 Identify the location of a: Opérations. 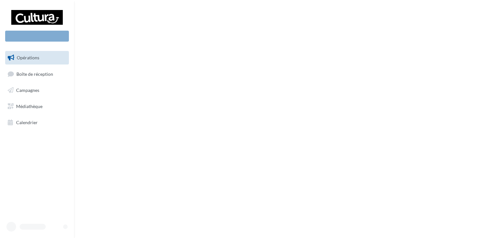
(37, 58).